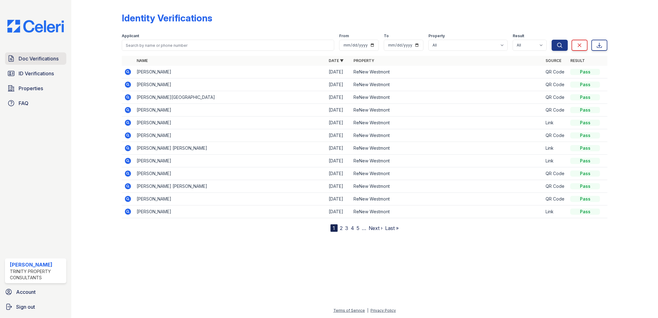 The image size is (658, 318). What do you see at coordinates (518, 36) in the screenshot?
I see `label: Result` at bounding box center [518, 36].